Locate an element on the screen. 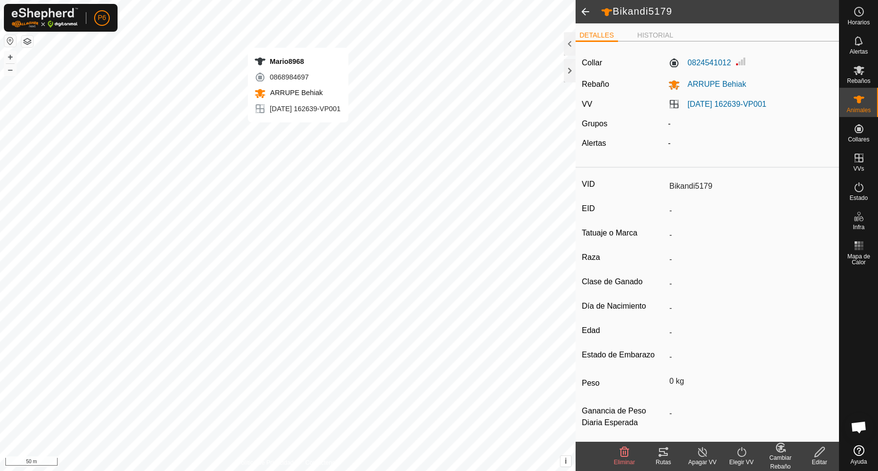 This screenshot has height=471, width=878. div: Elegir VV is located at coordinates (741, 462).